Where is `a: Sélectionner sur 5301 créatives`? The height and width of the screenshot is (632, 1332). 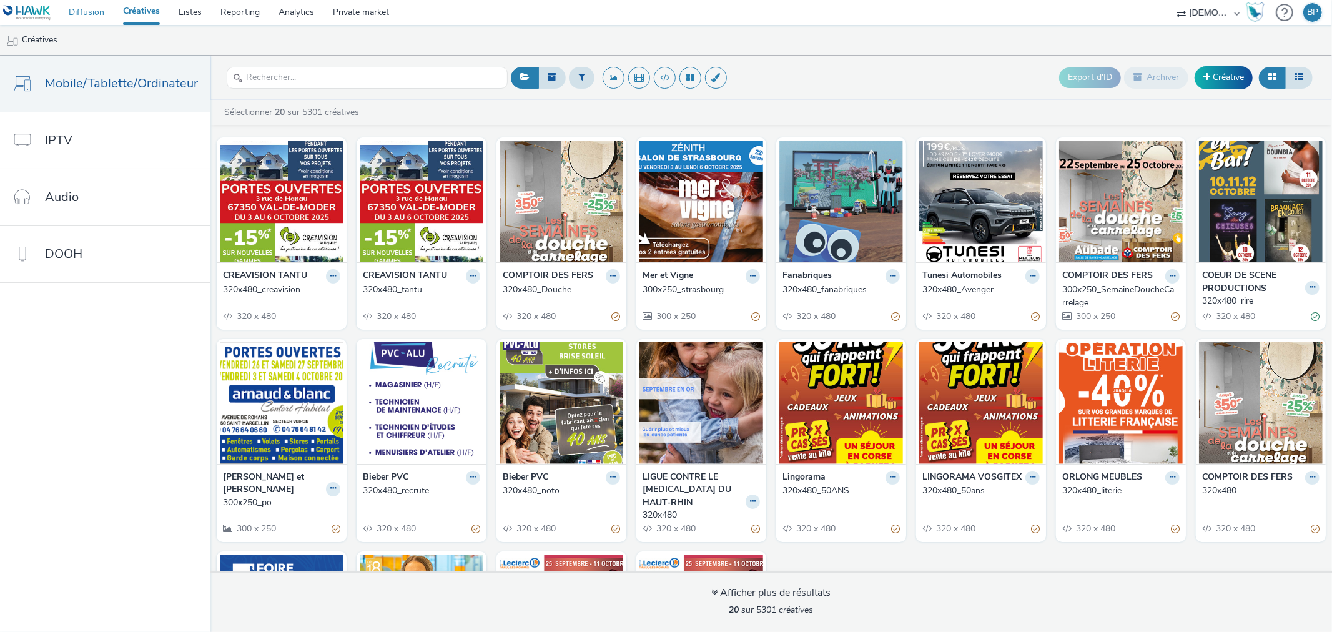
a: Sélectionner sur 5301 créatives is located at coordinates (293, 112).